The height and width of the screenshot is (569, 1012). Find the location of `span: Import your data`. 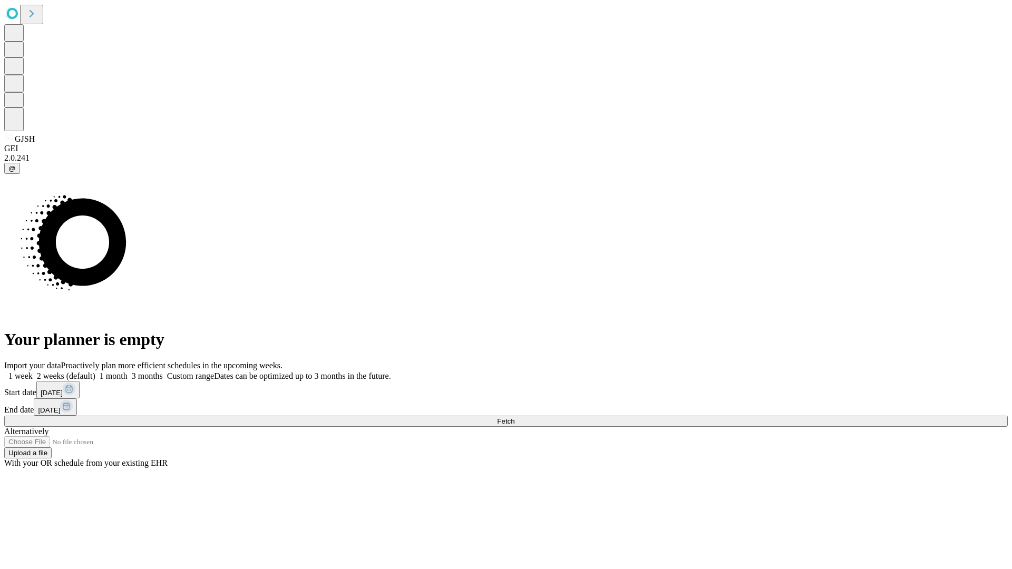

span: Import your data is located at coordinates (33, 365).